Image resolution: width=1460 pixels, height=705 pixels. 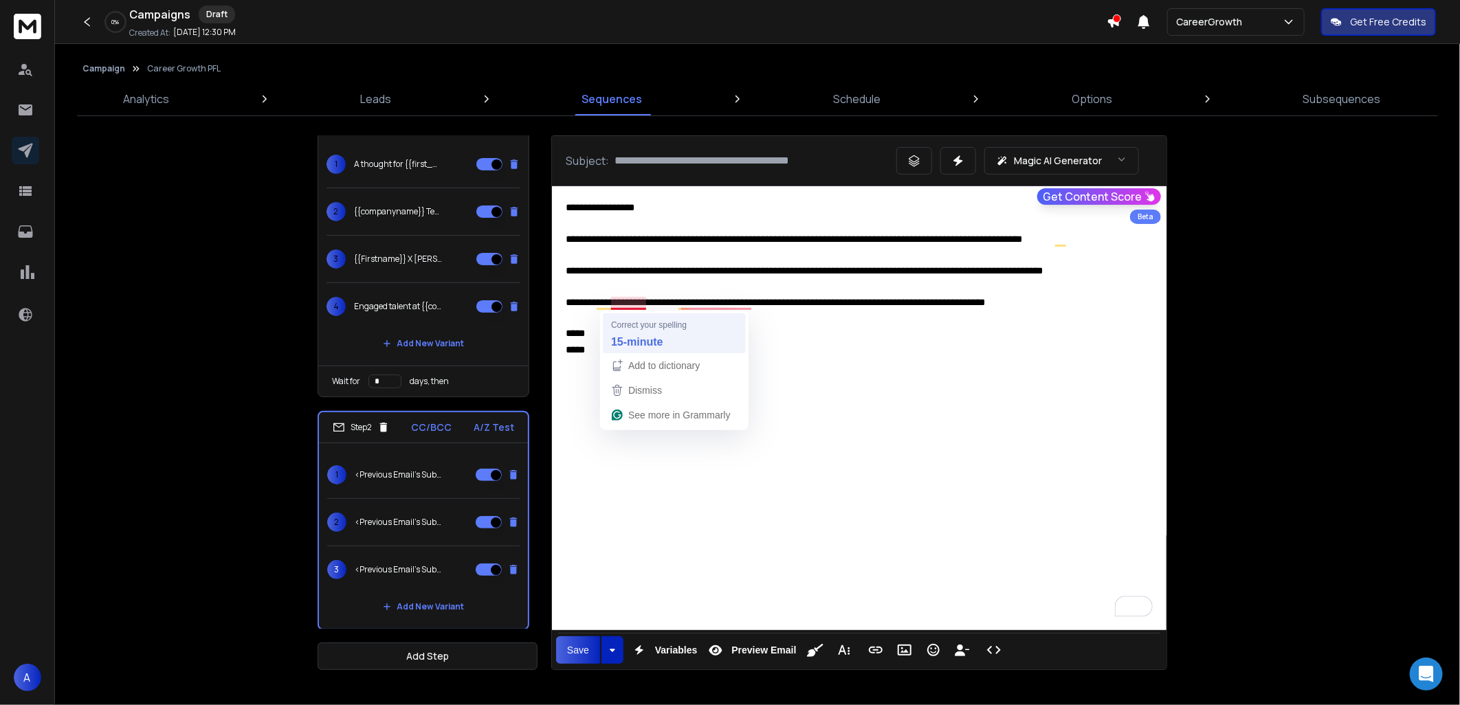 What do you see at coordinates (346, 382) in the screenshot?
I see `p: Wait for` at bounding box center [346, 382].